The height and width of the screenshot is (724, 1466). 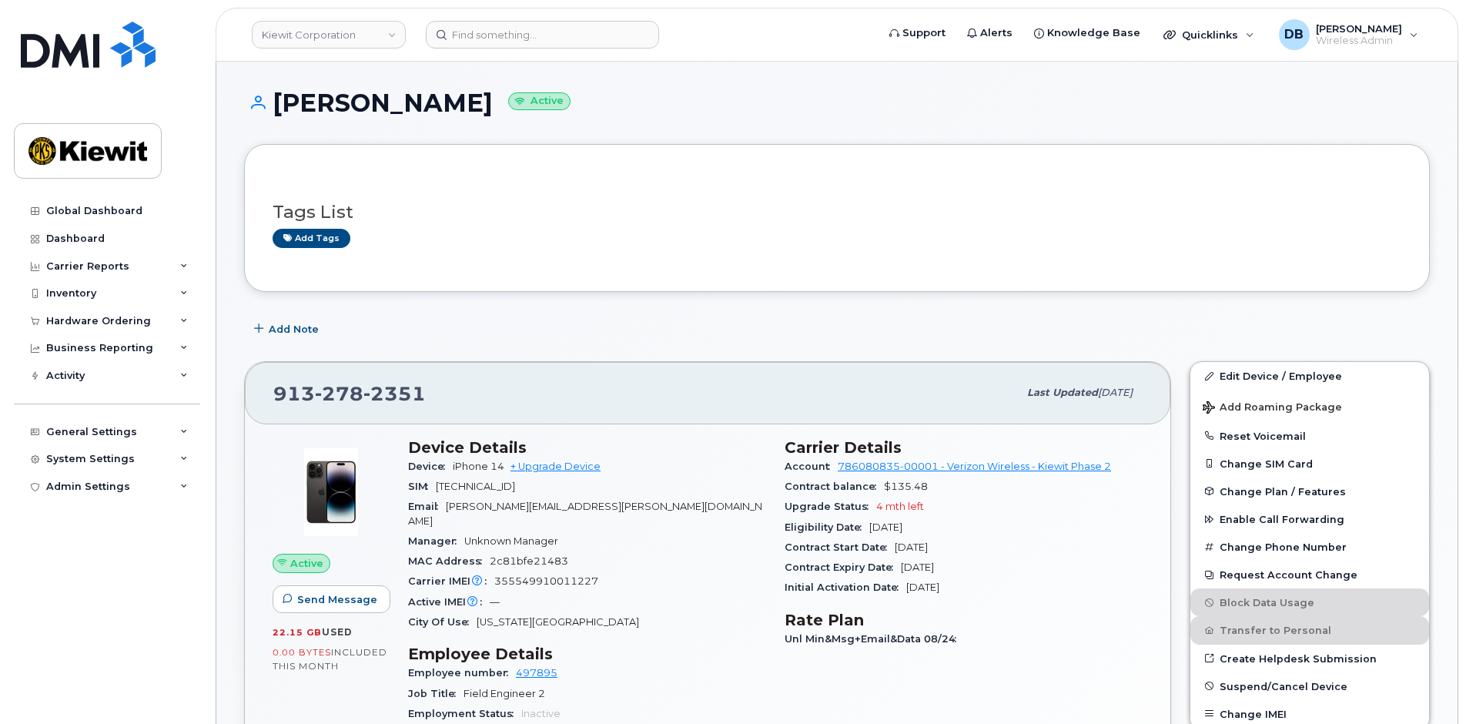 What do you see at coordinates (1284, 685) in the screenshot?
I see `span: Suspend/Cancel Device` at bounding box center [1284, 685].